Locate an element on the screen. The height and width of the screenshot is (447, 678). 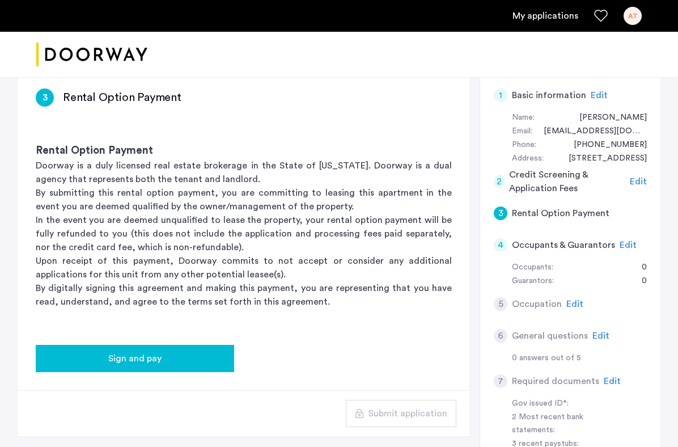
div: 0 answers out of 5 is located at coordinates (580, 358).